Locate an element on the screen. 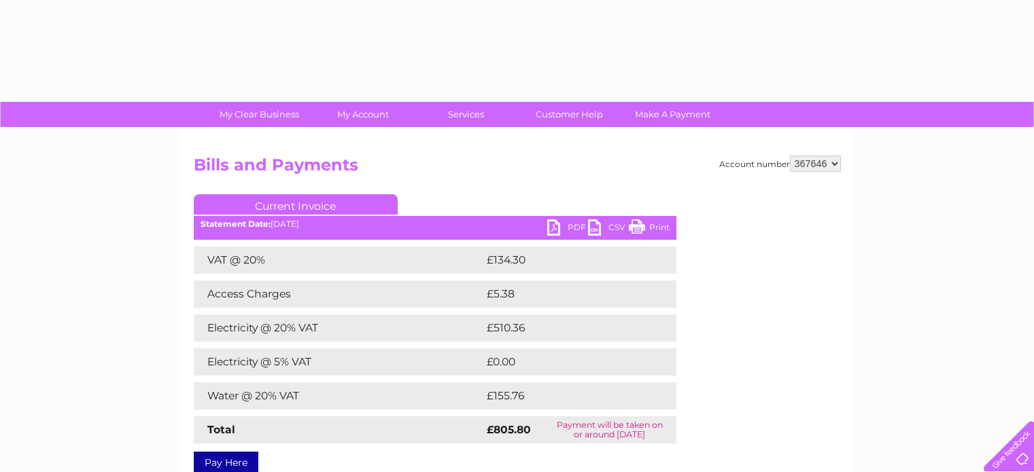  a: Make A Payment is located at coordinates (672, 114).